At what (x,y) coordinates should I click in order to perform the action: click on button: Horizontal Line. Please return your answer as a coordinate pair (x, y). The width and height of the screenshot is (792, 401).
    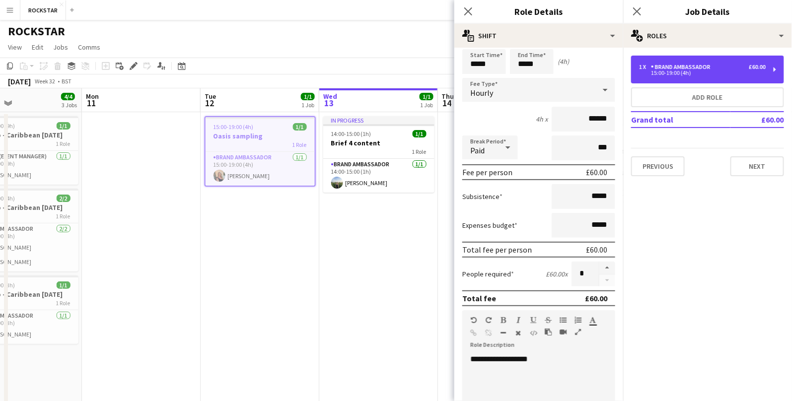
    Looking at the image, I should click on (503, 333).